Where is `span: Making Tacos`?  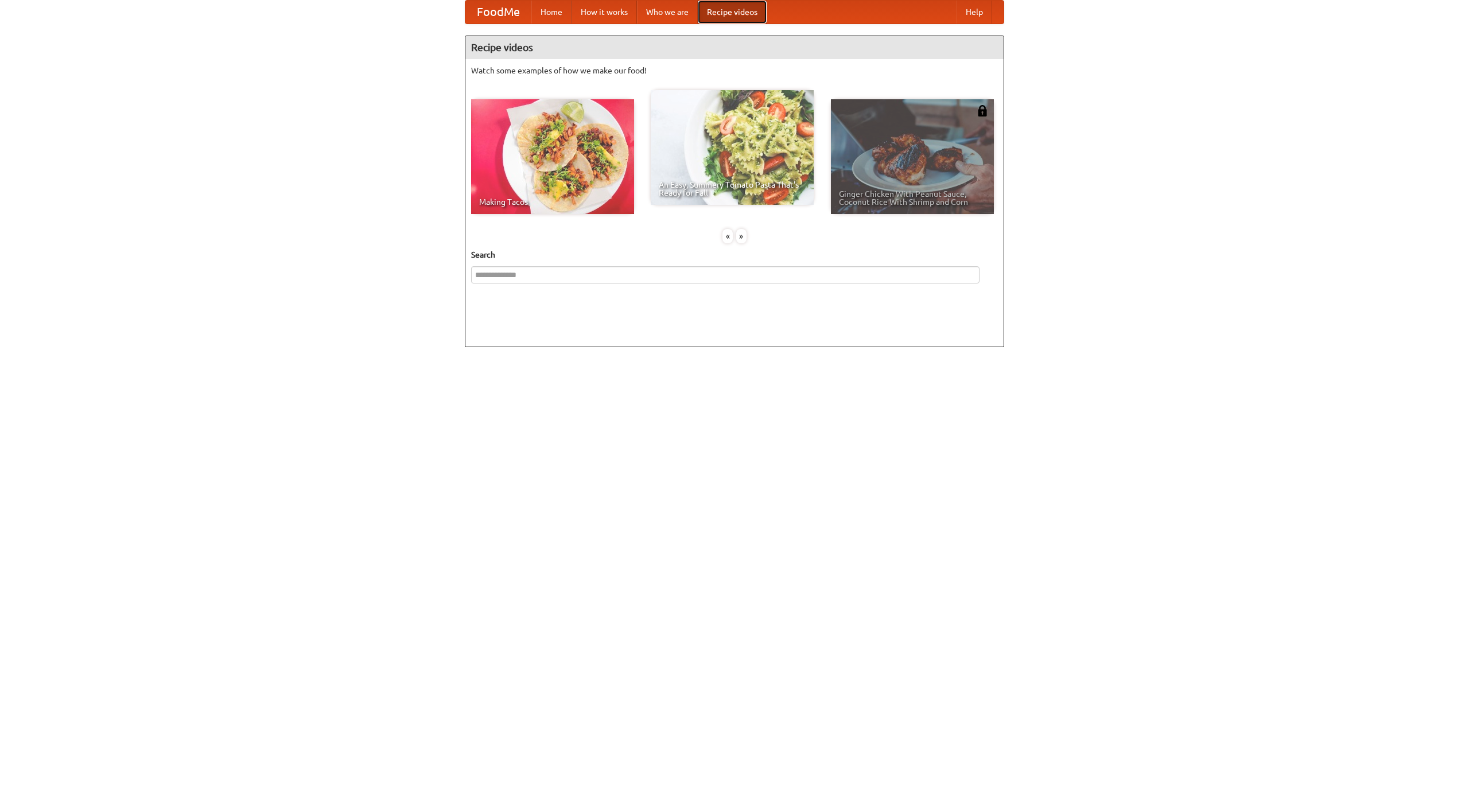 span: Making Tacos is located at coordinates (553, 202).